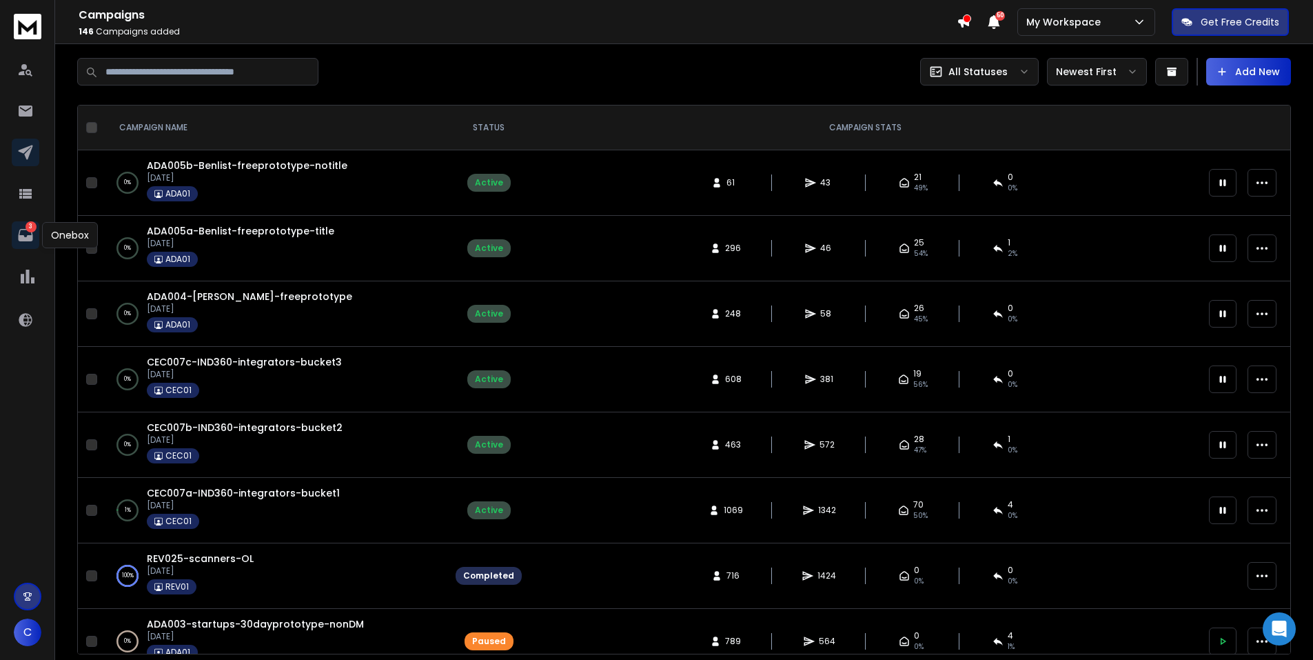  Describe the element at coordinates (489, 641) in the screenshot. I see `div: Paused` at that location.